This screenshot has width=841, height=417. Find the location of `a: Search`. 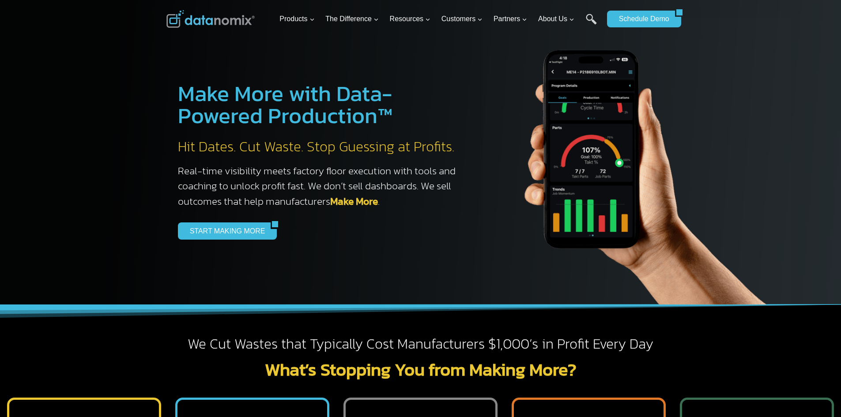

a: Search is located at coordinates (591, 23).